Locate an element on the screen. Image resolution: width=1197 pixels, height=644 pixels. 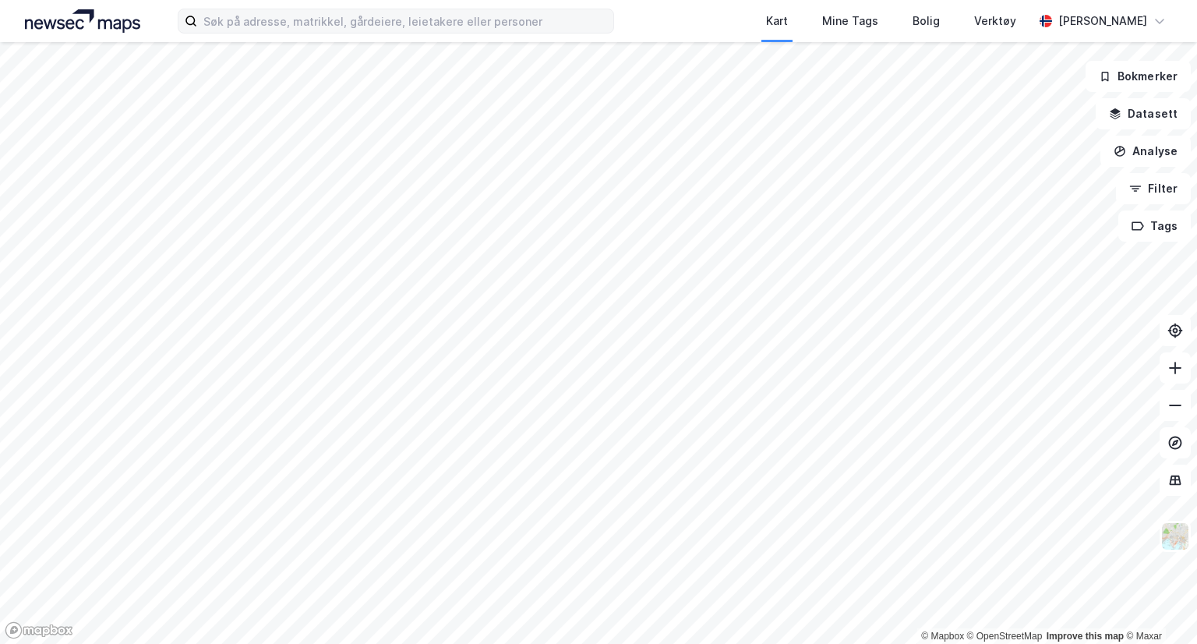
button: Filter is located at coordinates (1153, 189).